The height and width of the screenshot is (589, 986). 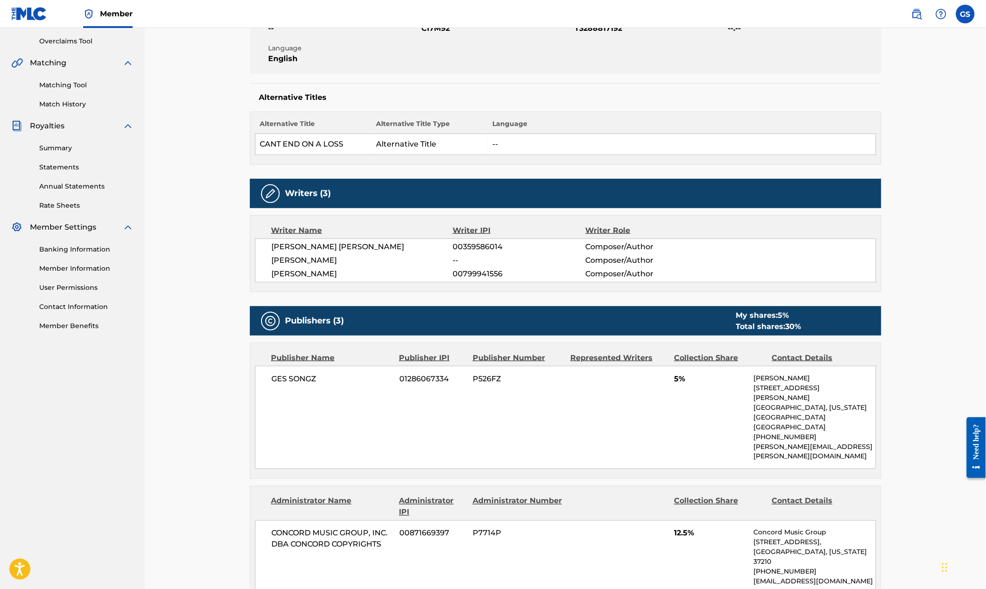 I want to click on div: Need help?, so click(x=16, y=33).